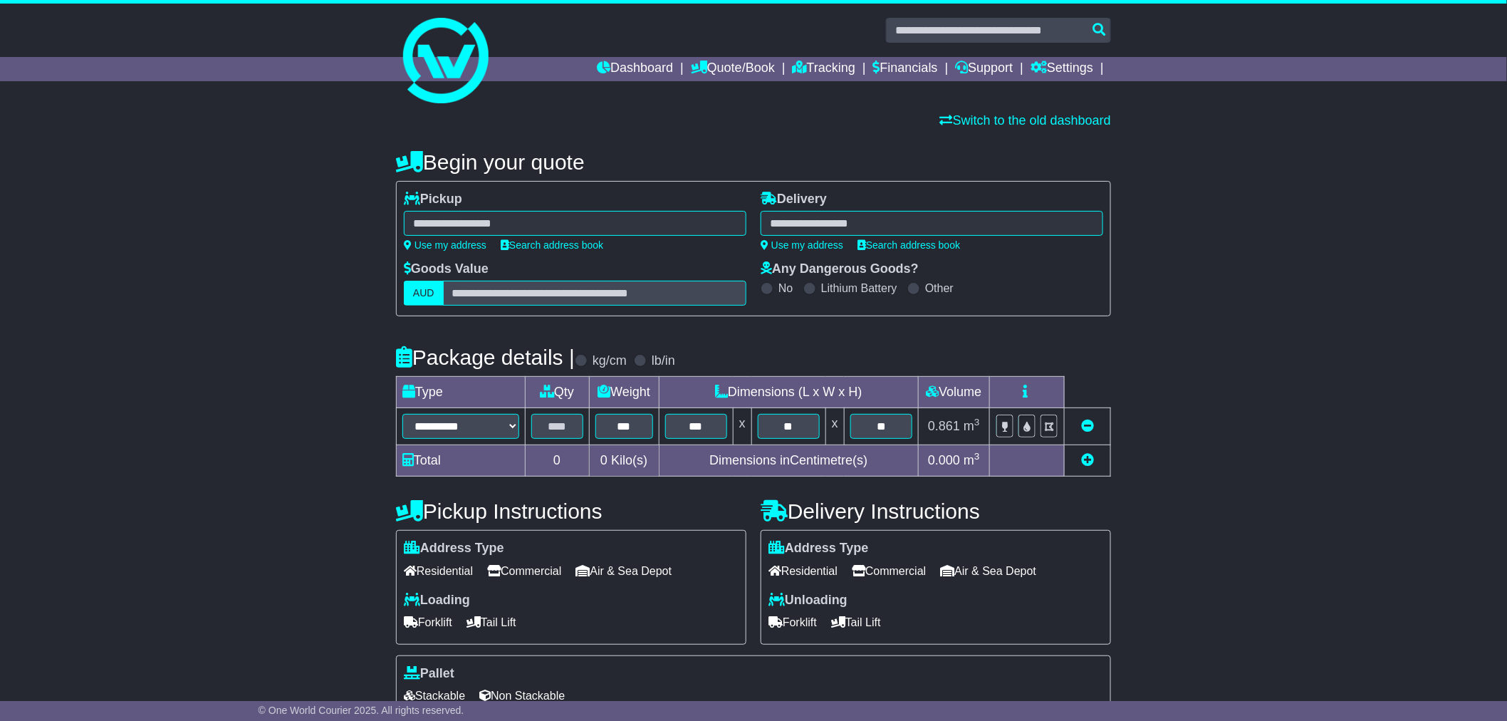  Describe the element at coordinates (429, 674) in the screenshot. I see `label: Pallet` at that location.